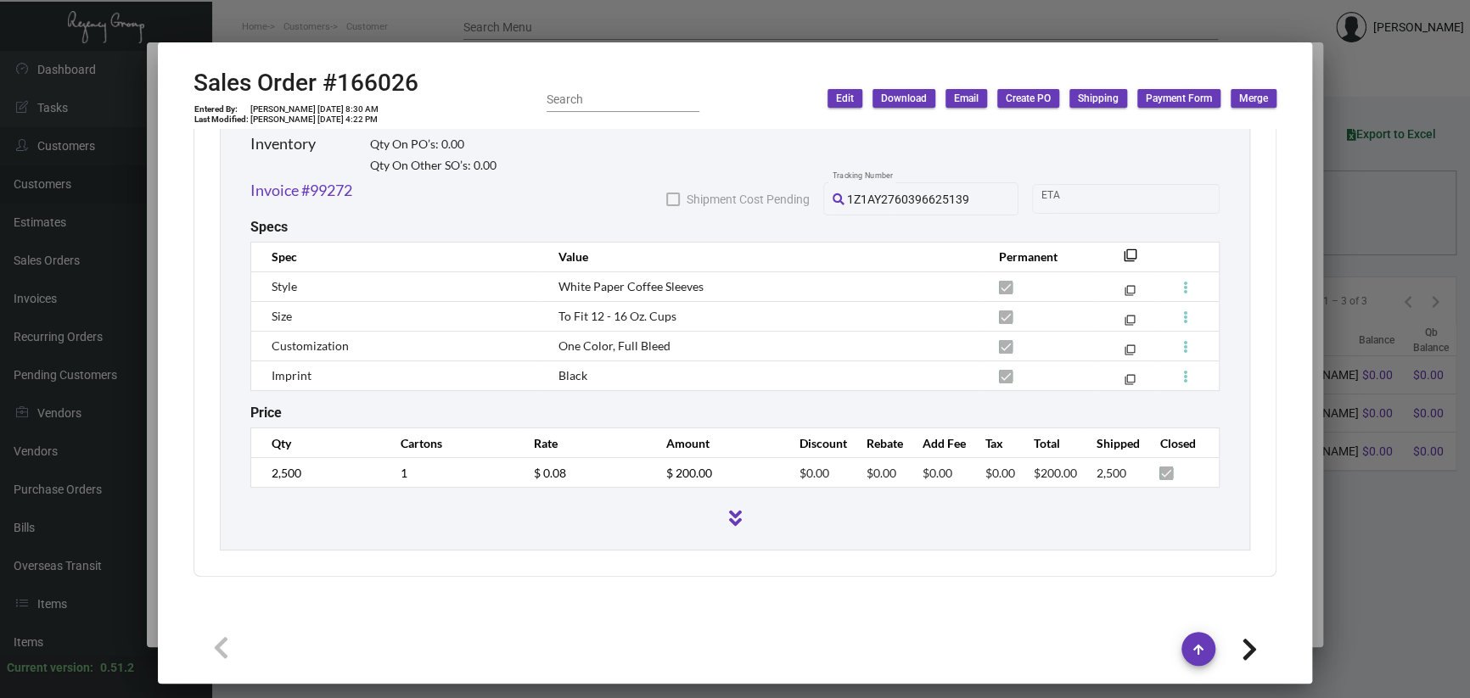 This screenshot has width=1470, height=698. Describe the element at coordinates (306, 83) in the screenshot. I see `h2: Sales Order #166026` at that location.